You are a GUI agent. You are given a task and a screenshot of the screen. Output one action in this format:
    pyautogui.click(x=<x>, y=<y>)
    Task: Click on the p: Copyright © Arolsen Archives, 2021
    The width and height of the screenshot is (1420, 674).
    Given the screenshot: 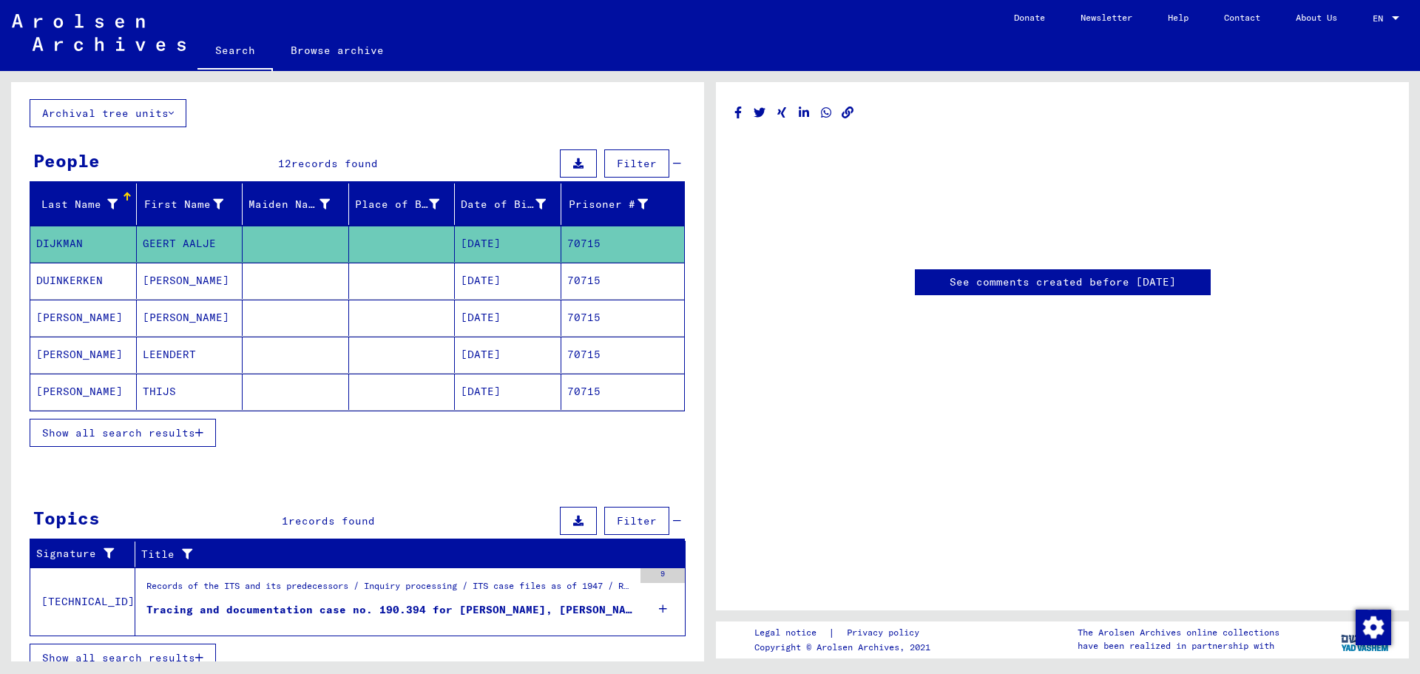 What is the action you would take?
    pyautogui.click(x=846, y=647)
    